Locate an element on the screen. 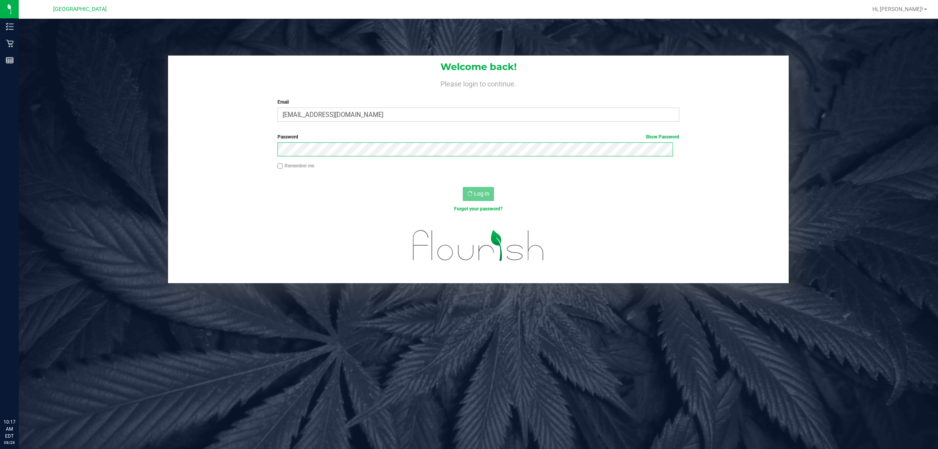 This screenshot has width=938, height=449. input: Remember me is located at coordinates (280, 166).